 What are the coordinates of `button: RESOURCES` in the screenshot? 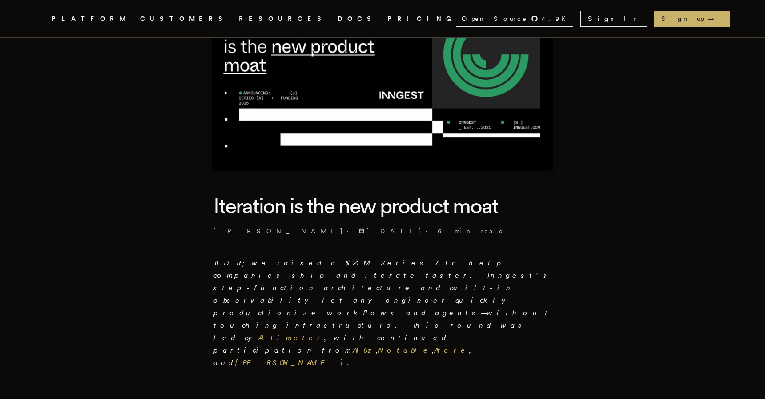 It's located at (283, 19).